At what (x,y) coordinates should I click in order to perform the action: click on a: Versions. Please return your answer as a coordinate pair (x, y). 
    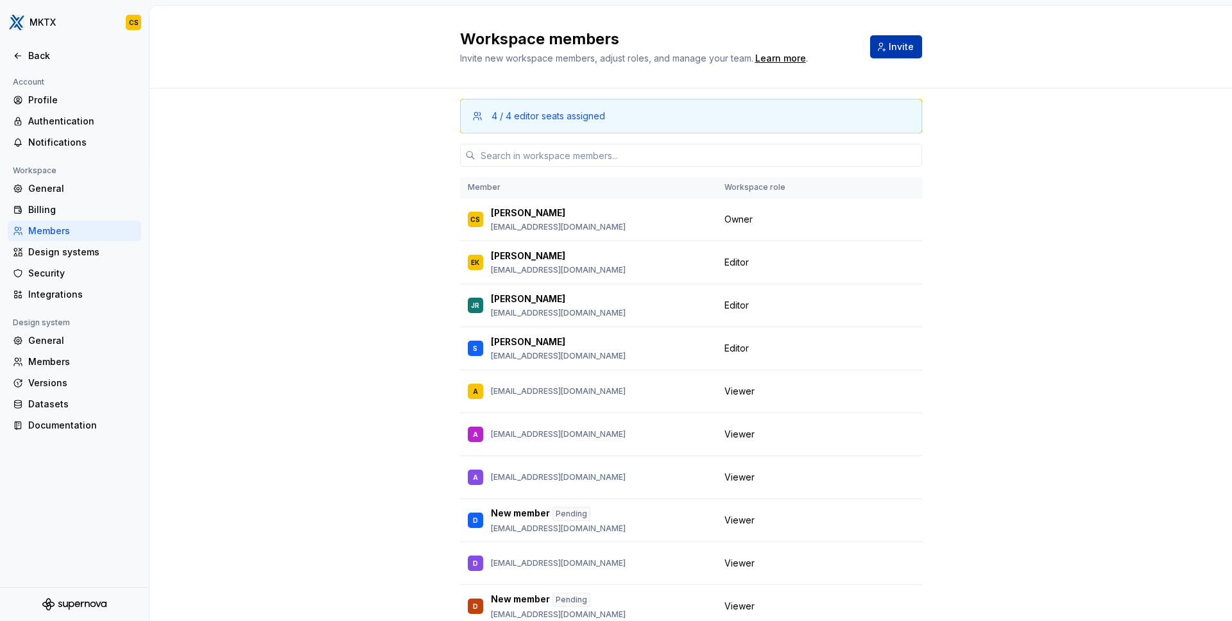
    Looking at the image, I should click on (74, 383).